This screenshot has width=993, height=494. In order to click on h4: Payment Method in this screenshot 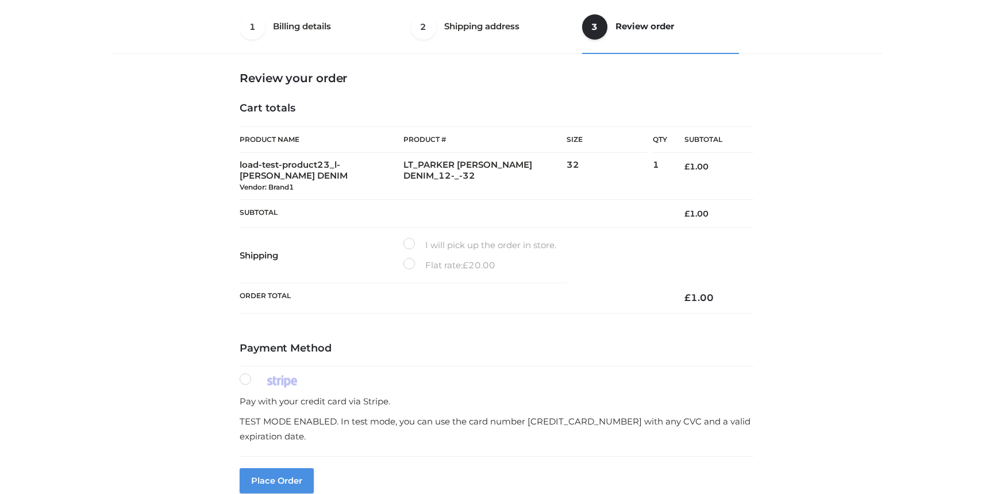, I will do `click(496, 349)`.